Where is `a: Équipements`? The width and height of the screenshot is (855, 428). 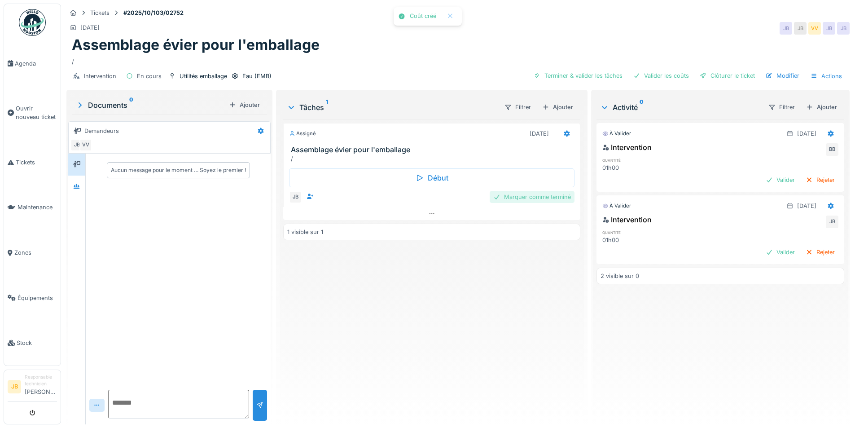
a: Équipements is located at coordinates (32, 298).